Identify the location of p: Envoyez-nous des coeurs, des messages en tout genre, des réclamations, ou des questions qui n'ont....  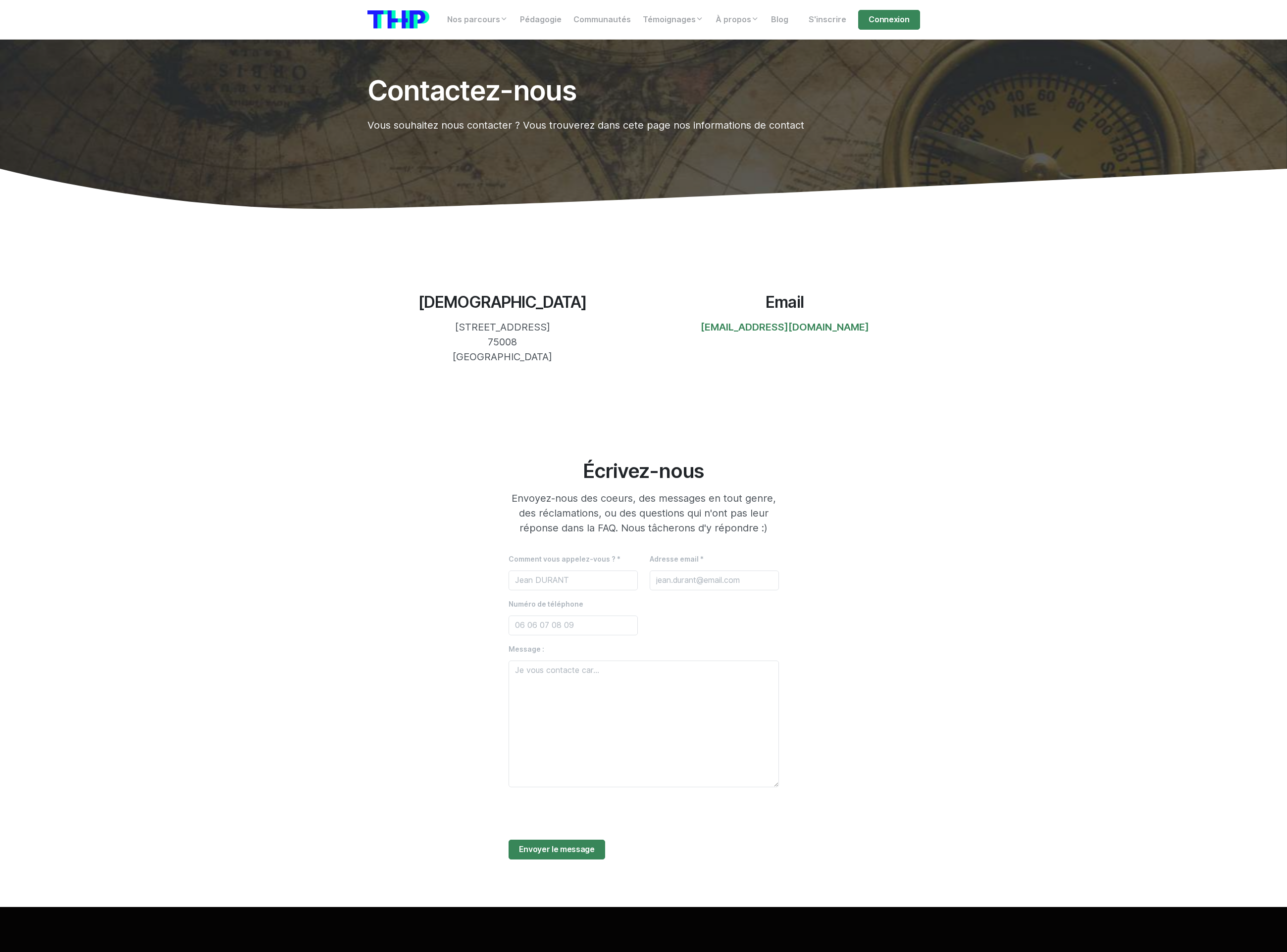
(644, 513).